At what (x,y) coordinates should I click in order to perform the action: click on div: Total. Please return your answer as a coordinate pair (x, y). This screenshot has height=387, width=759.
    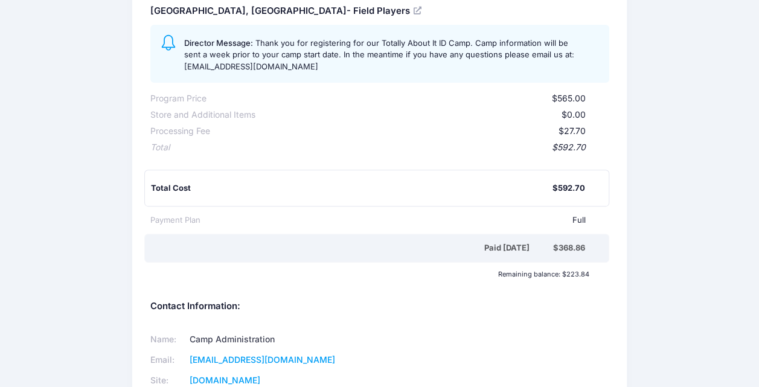
    Looking at the image, I should click on (160, 147).